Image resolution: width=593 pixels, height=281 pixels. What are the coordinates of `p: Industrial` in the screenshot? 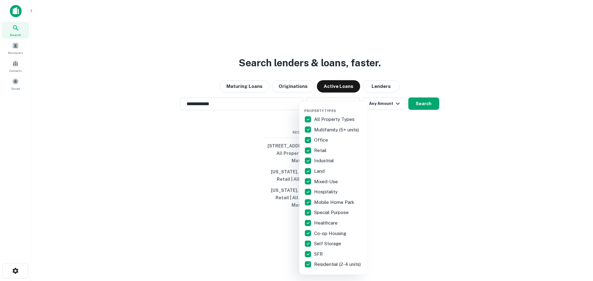 It's located at (324, 161).